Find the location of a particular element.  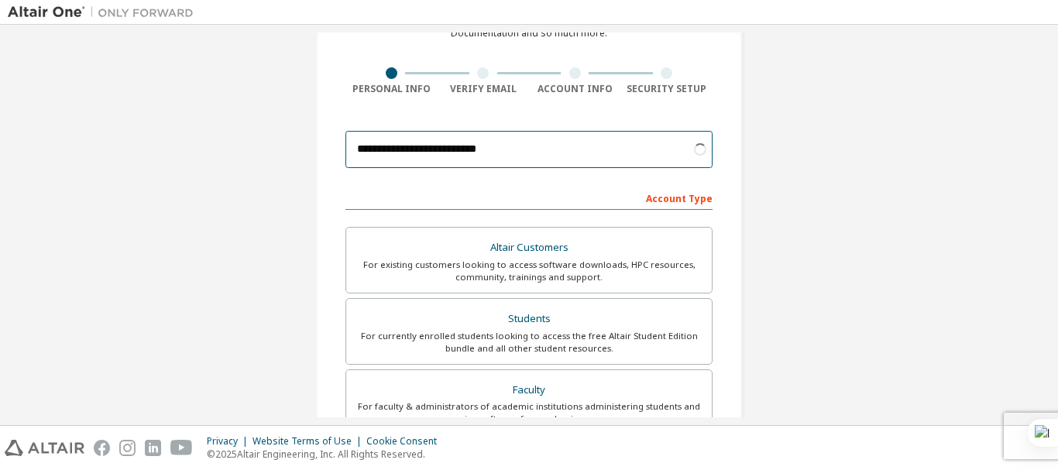

div: For existing customers looking to access software downloads, HPC resources, community, trainings ... is located at coordinates (529, 271).